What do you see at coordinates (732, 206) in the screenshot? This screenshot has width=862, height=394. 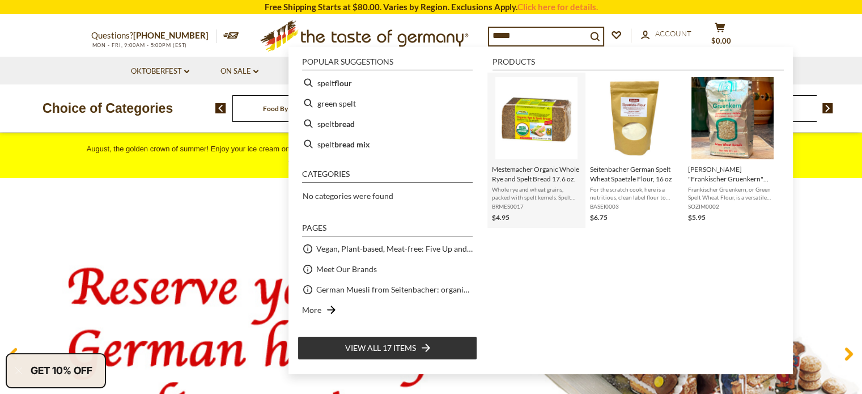 I see `span: SOZIM0002` at bounding box center [732, 206].